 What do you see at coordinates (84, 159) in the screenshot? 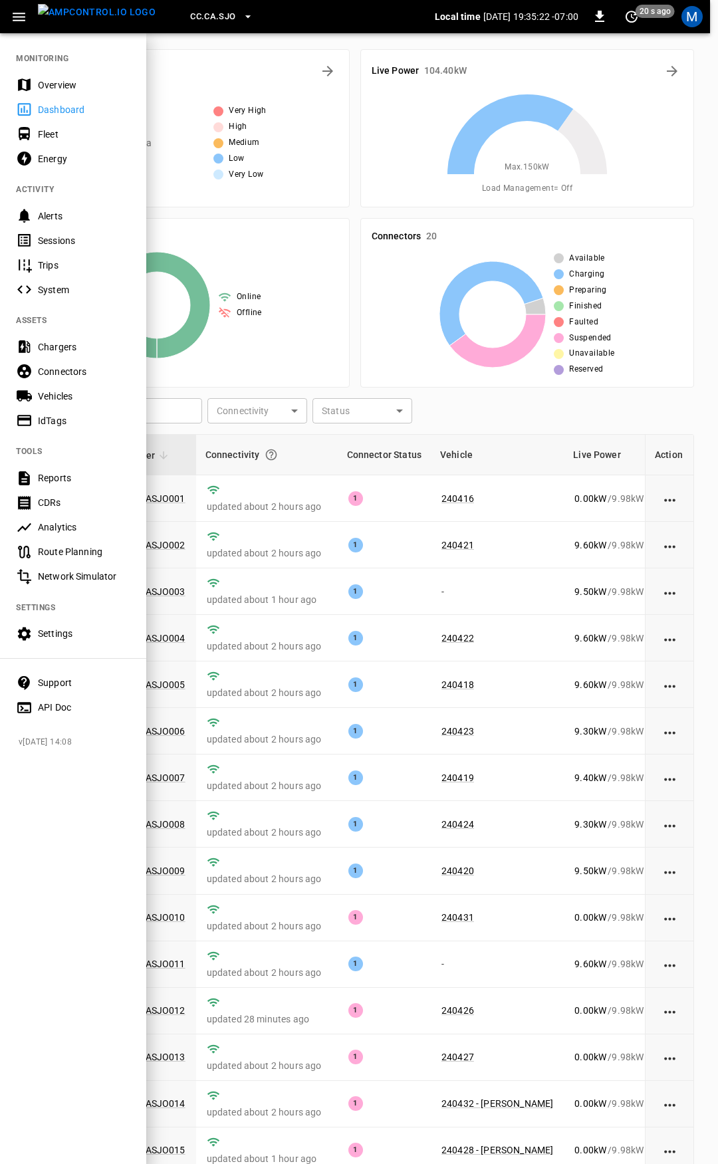
I see `div: Energy` at bounding box center [84, 159].